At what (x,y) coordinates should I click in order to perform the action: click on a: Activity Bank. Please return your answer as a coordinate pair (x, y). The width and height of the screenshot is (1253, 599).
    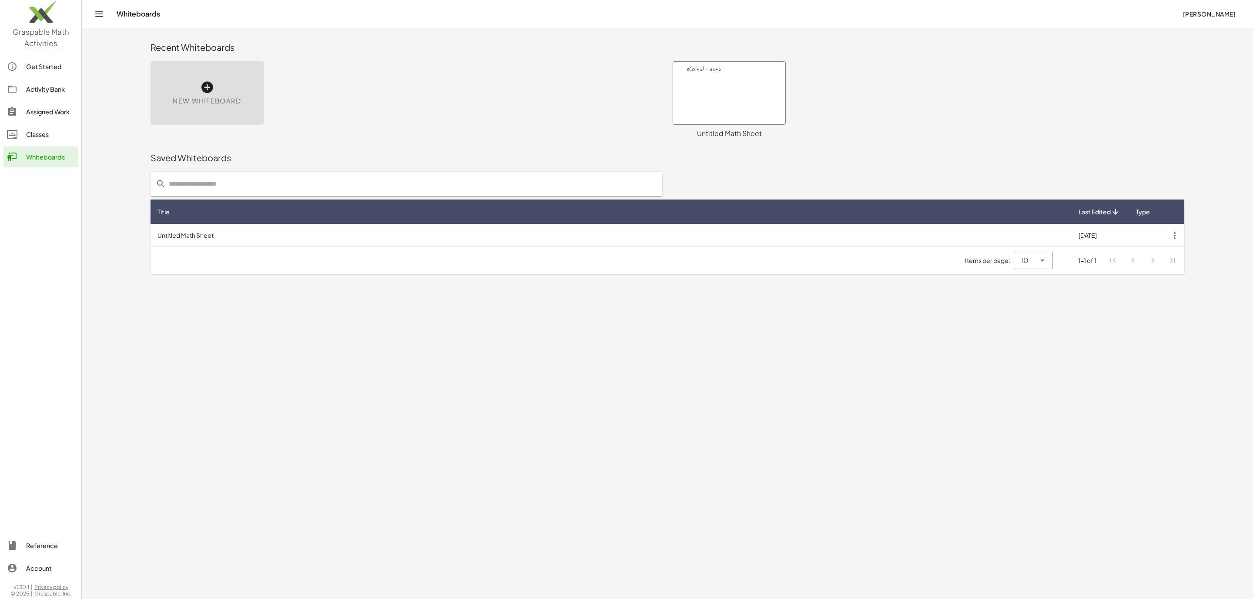
    Looking at the image, I should click on (40, 89).